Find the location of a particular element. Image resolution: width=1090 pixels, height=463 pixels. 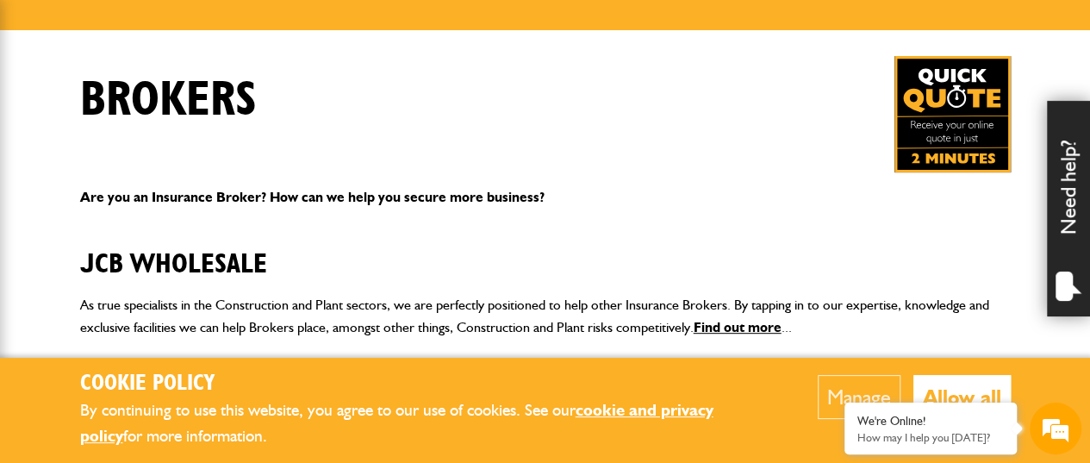

h2: JCB Wholesale is located at coordinates (546, 251).